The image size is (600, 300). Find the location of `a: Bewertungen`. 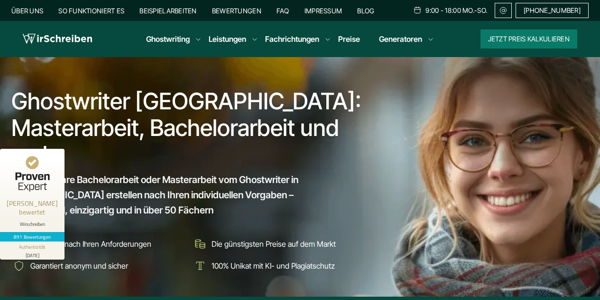

a: Bewertungen is located at coordinates (237, 10).